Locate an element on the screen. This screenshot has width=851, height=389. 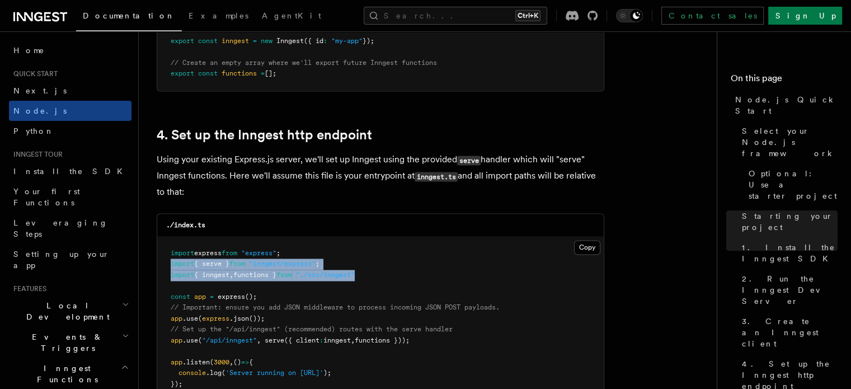
button: Copy is located at coordinates (587, 247).